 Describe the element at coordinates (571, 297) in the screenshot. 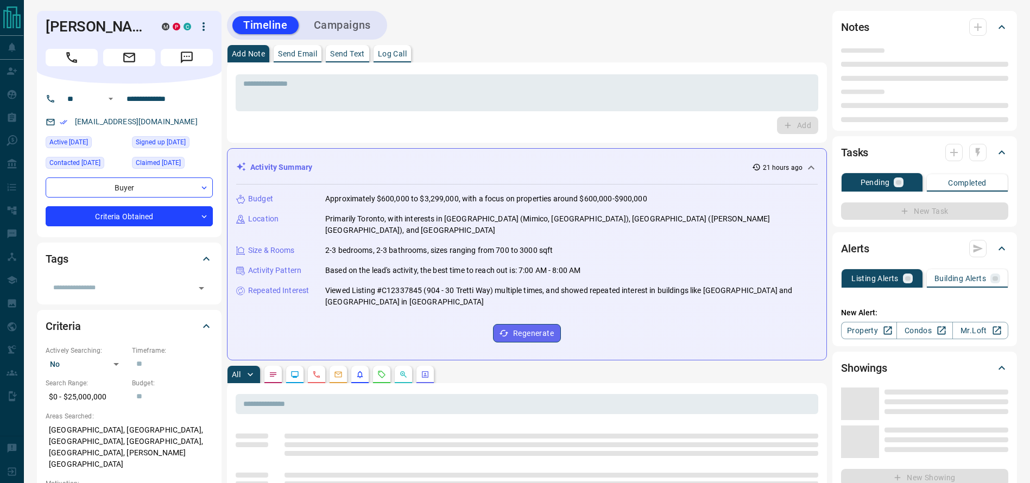

I see `p: Viewed Listing #C12337845 (904 - 30 Tretti Way) multiple times, and showed repeated interest in b...` at that location.